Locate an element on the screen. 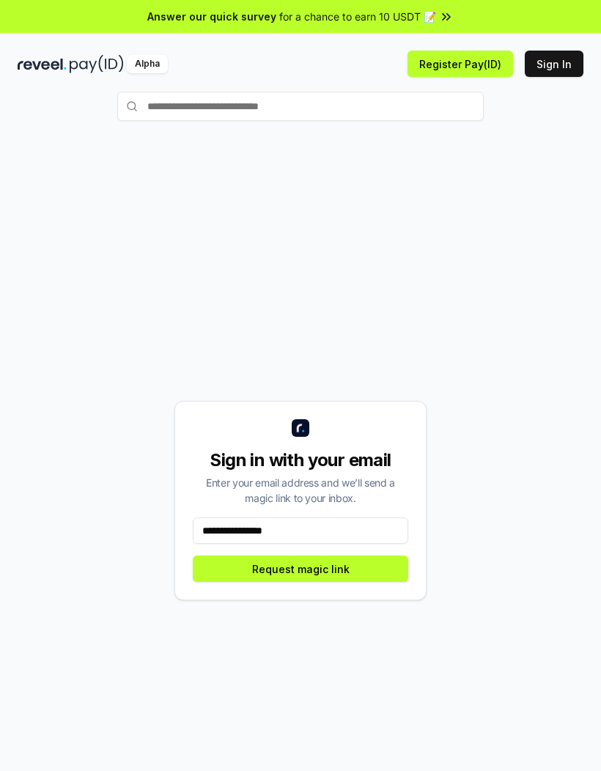  button: Register Pay(ID) is located at coordinates (460, 64).